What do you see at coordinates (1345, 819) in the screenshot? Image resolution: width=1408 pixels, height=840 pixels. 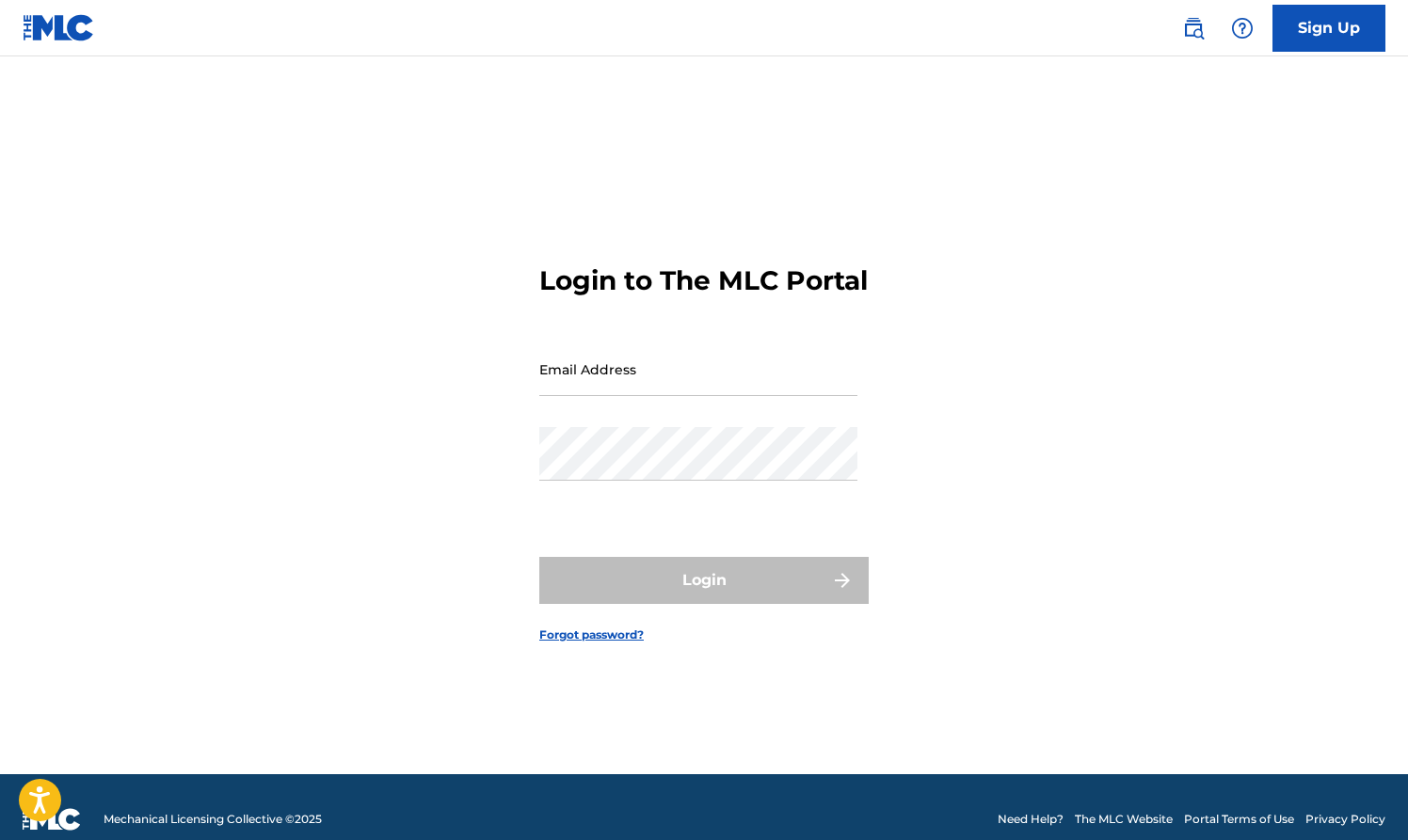 I see `a: Privacy Policy` at bounding box center [1345, 819].